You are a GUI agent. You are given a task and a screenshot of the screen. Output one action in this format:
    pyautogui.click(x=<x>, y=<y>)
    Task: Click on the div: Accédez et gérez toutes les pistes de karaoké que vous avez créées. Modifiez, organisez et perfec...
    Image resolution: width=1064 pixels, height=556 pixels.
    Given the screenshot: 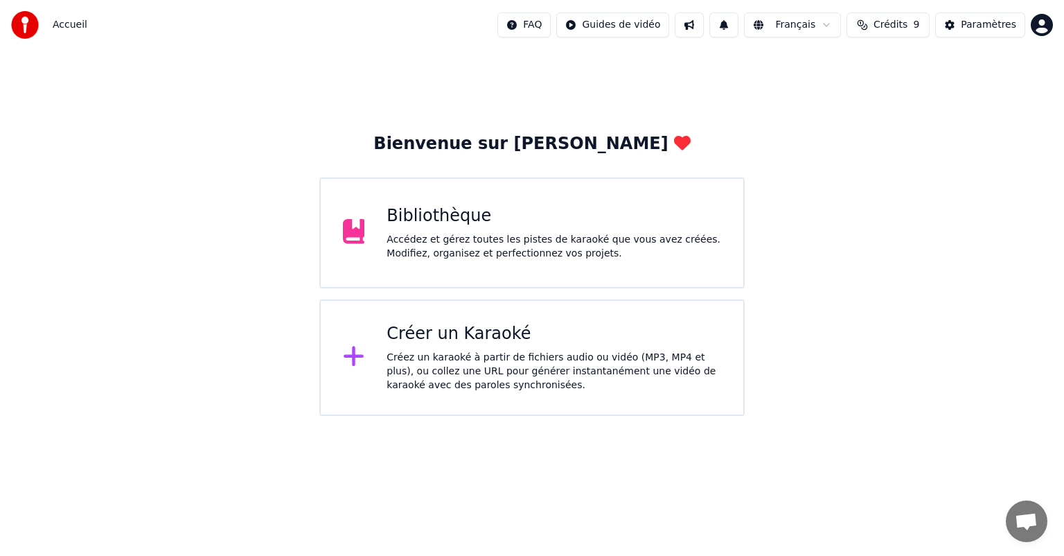 What is the action you would take?
    pyautogui.click(x=553, y=247)
    